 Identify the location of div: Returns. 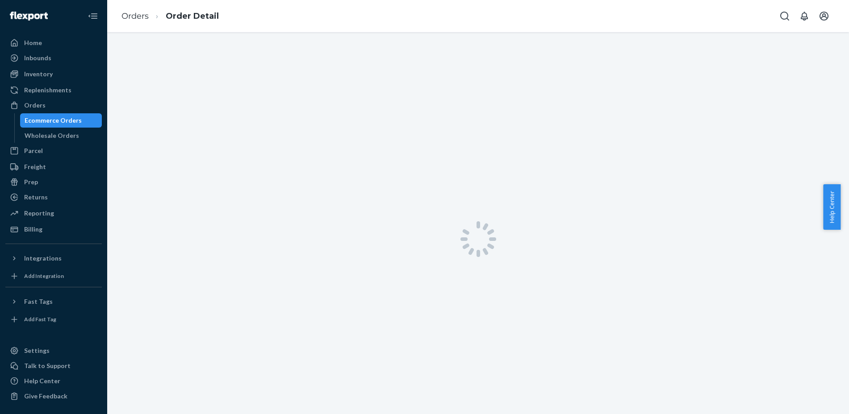
(36, 197).